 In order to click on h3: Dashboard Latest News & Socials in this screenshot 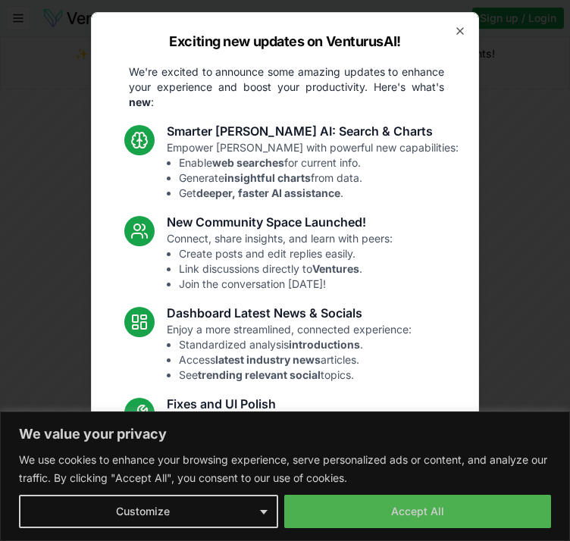, I will do `click(289, 313)`.